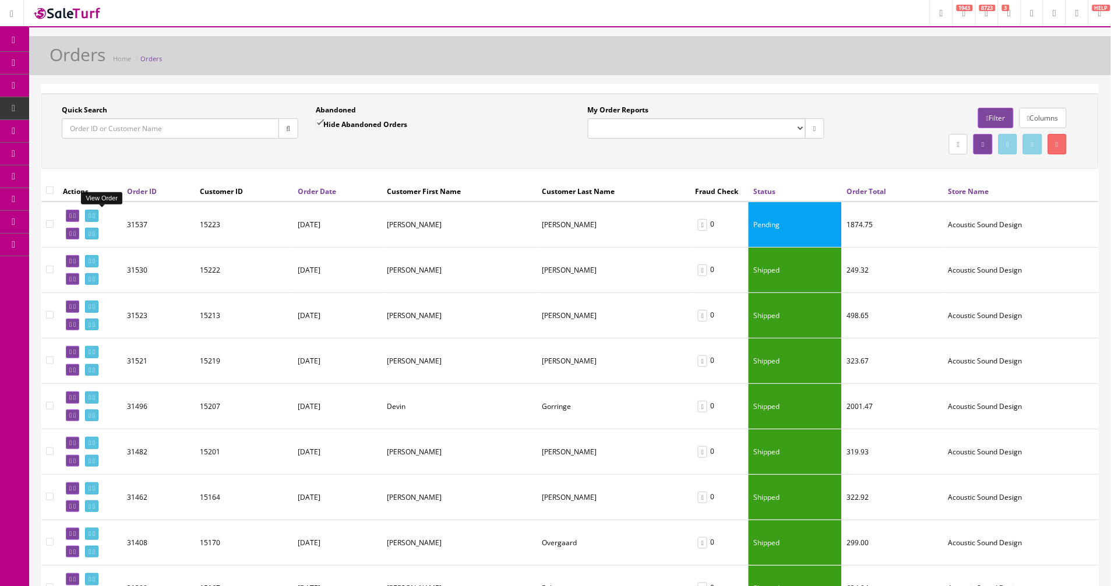 The width and height of the screenshot is (1111, 586). Describe the element at coordinates (90, 191) in the screenshot. I see `th: Actions` at that location.